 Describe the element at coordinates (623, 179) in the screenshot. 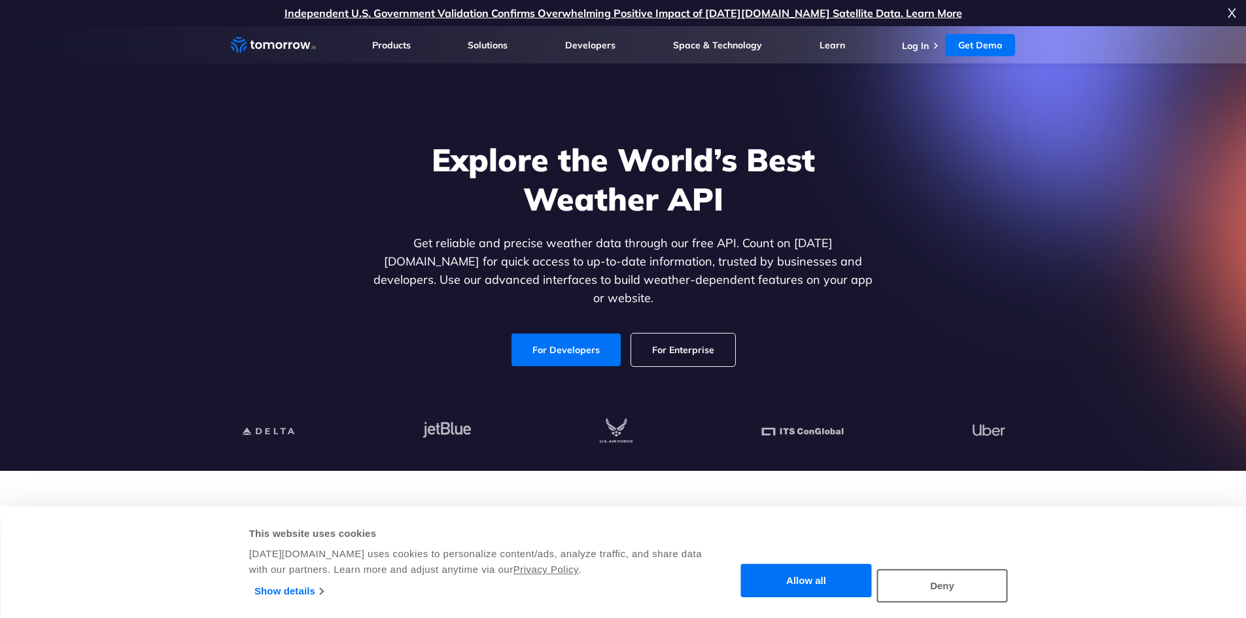

I see `h1: Explore the World’s Best Weather API` at that location.